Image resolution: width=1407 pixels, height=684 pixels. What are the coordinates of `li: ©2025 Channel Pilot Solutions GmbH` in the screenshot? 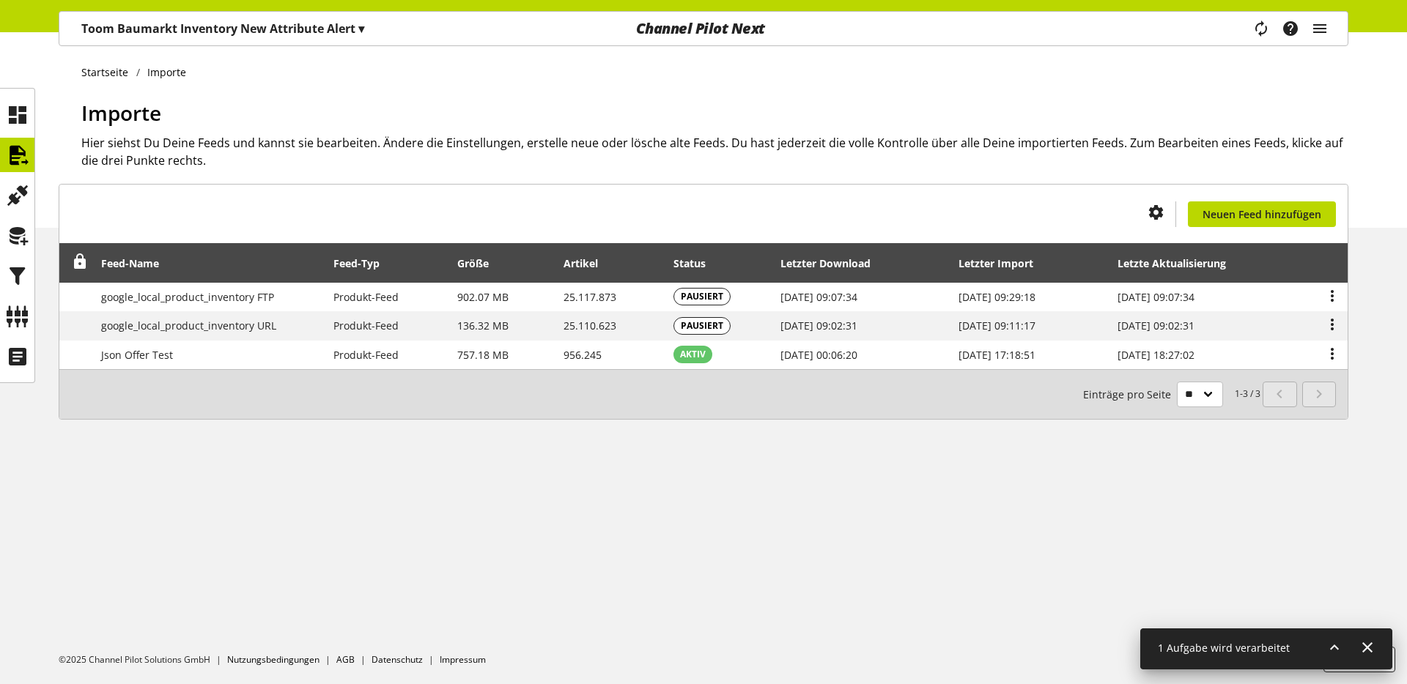 It's located at (143, 660).